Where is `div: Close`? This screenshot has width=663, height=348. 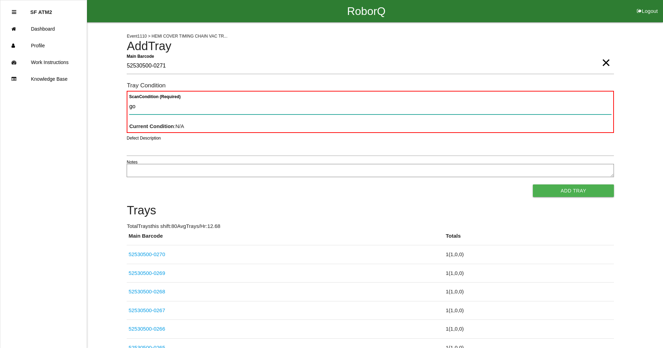
div: Close is located at coordinates (14, 12).